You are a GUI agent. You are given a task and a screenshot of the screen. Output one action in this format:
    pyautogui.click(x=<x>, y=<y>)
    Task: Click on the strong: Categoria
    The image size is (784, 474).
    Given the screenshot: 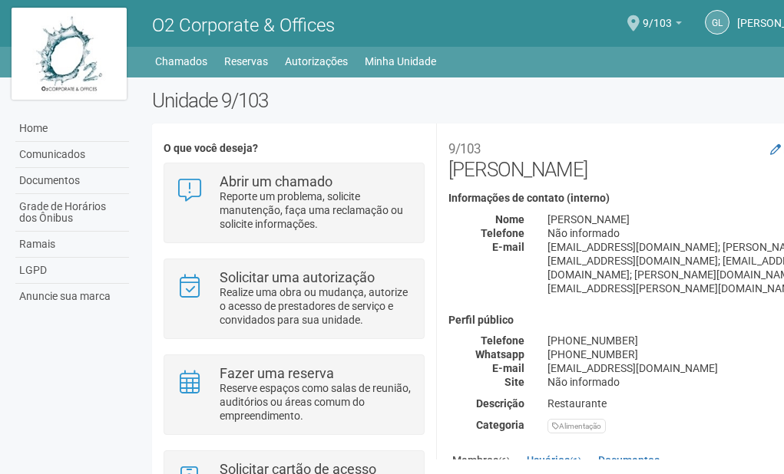 What is the action you would take?
    pyautogui.click(x=500, y=425)
    